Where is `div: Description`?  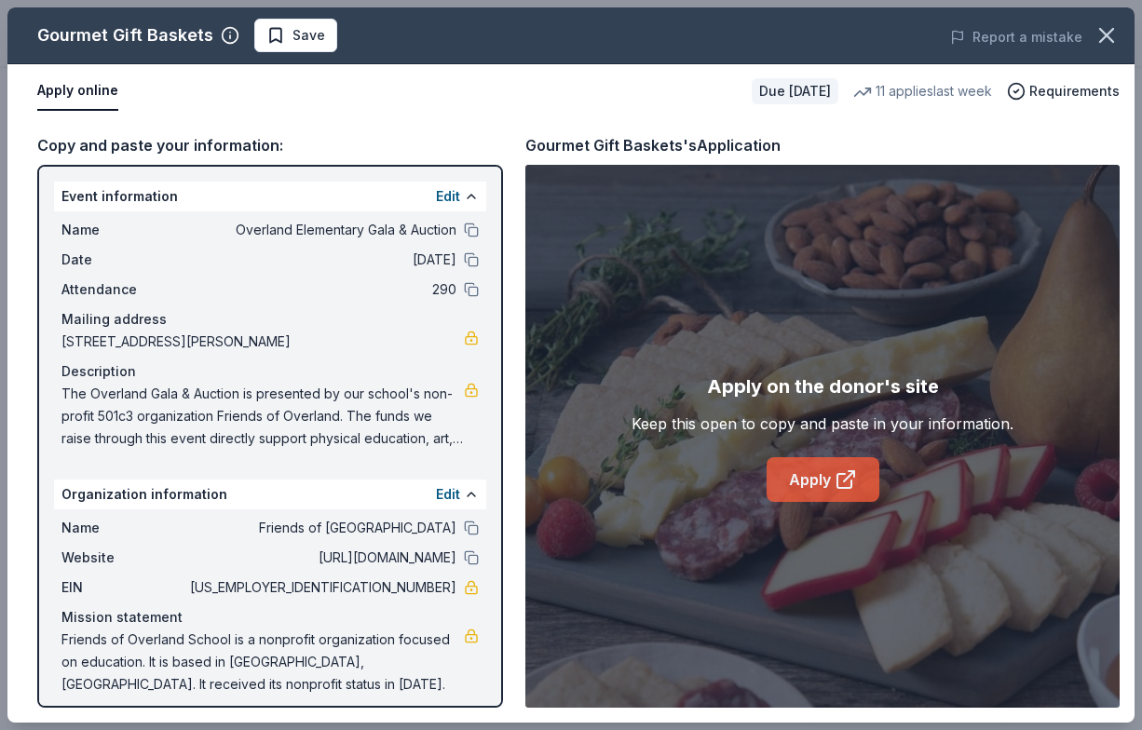 div: Description is located at coordinates (270, 372).